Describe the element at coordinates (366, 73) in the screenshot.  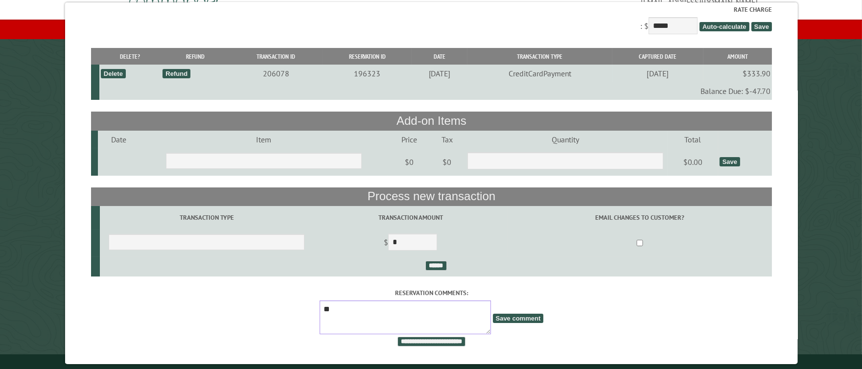
I see `td: 196323` at that location.